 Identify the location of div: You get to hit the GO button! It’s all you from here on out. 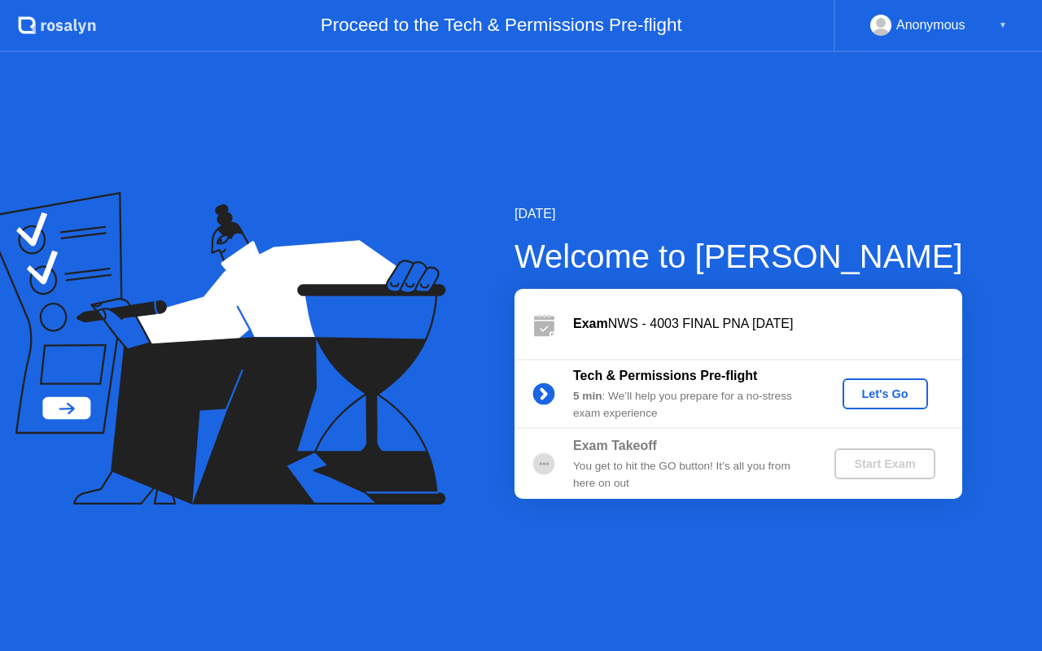
(690, 474).